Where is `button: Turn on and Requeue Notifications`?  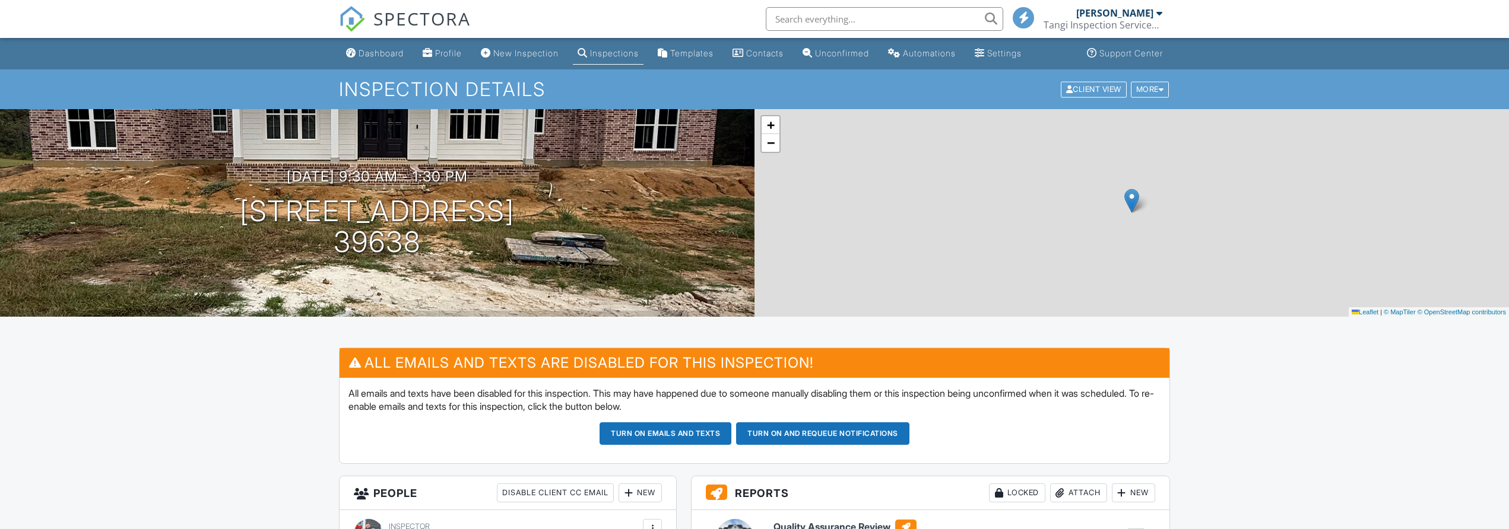 button: Turn on and Requeue Notifications is located at coordinates (823, 434).